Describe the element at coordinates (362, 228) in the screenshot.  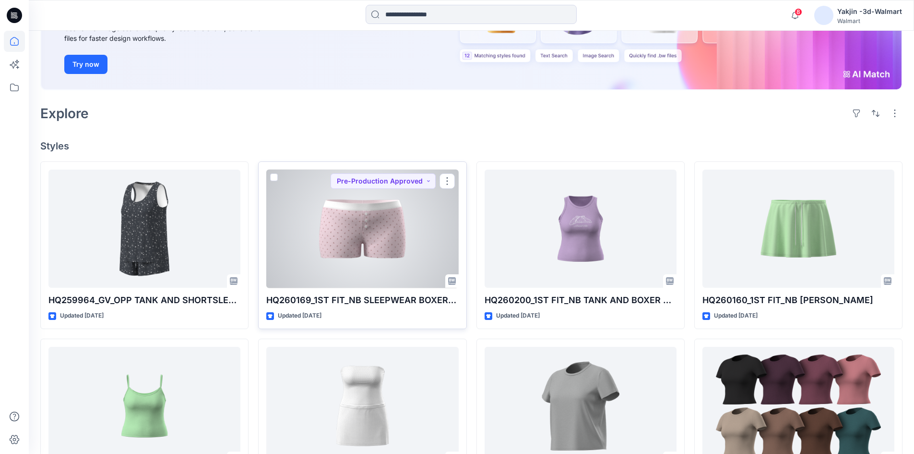
I see `a: HQ260169_1ST FIT_NB SLEEPWEAR BOXER PLUS` at that location.